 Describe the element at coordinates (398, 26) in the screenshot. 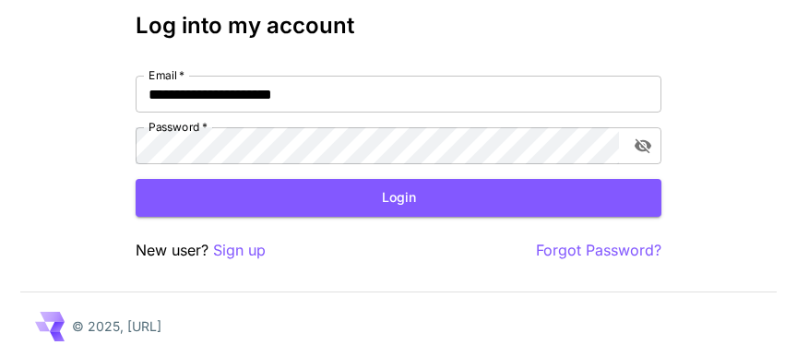

I see `h3: Log into my account` at that location.